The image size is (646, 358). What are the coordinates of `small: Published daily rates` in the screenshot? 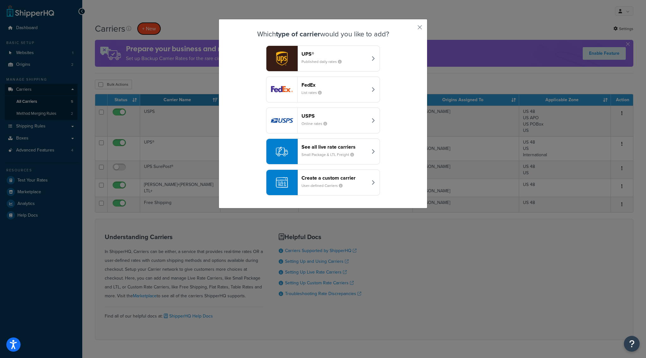 It's located at (324, 62).